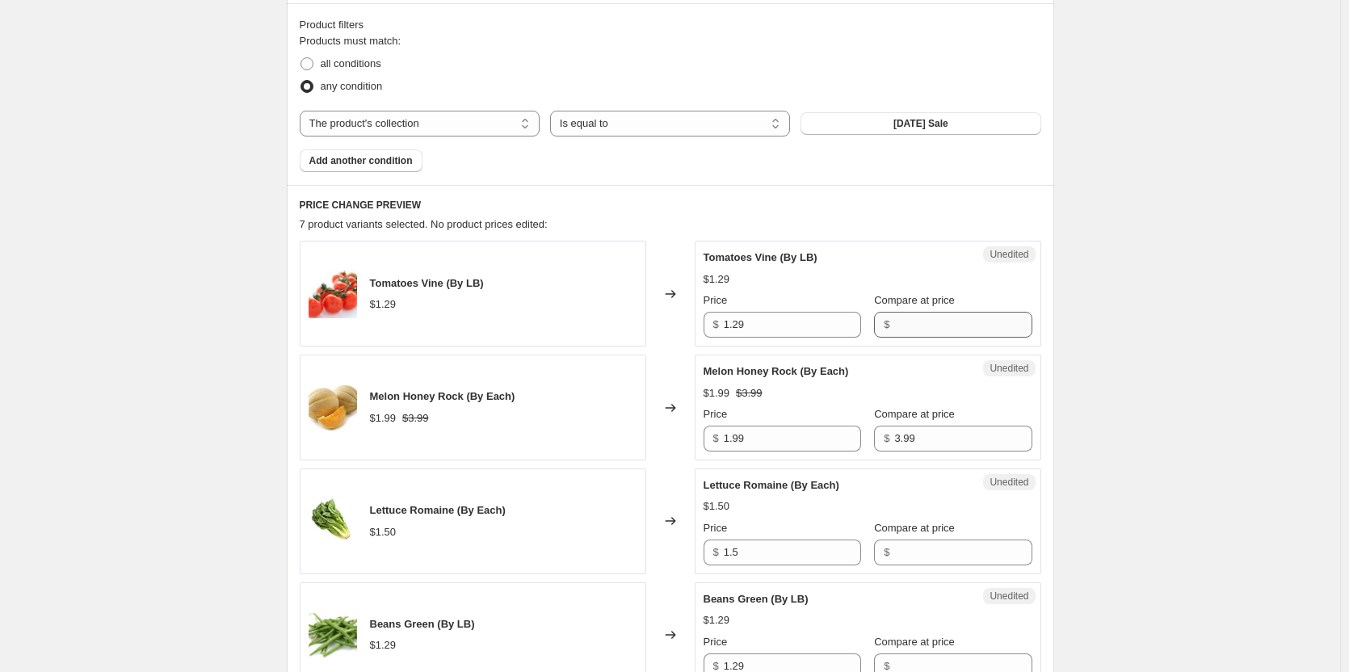 Image resolution: width=1349 pixels, height=672 pixels. I want to click on h6: PRICE CHANGE PREVIEW, so click(670, 205).